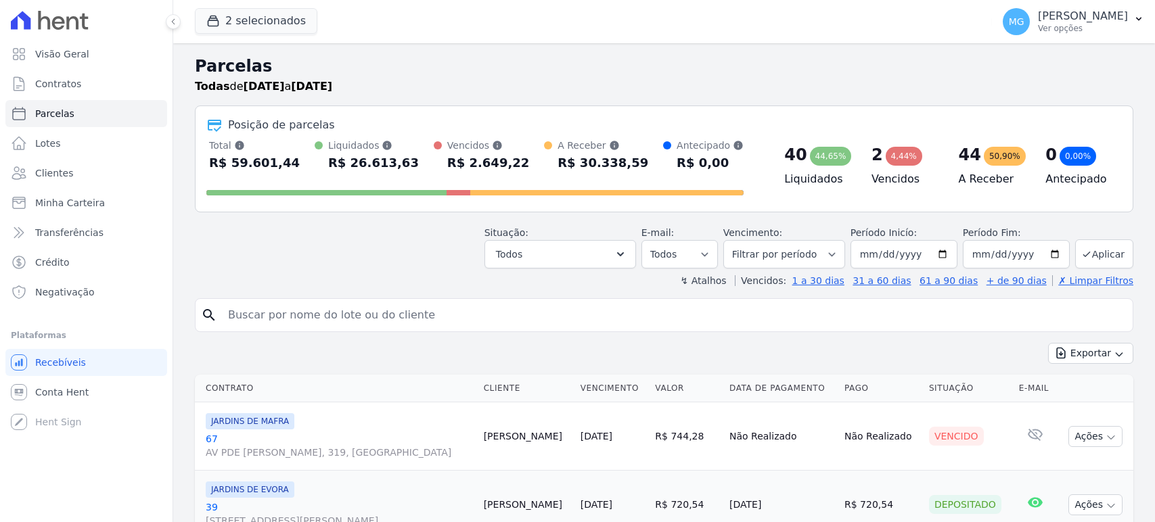 The image size is (1155, 522). What do you see at coordinates (687, 388) in the screenshot?
I see `th: Valor` at bounding box center [687, 388].